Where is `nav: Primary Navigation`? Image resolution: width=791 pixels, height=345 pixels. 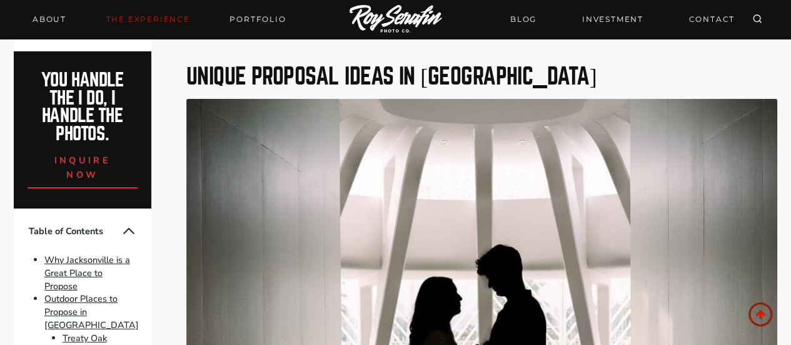 nav: Primary Navigation is located at coordinates (159, 19).